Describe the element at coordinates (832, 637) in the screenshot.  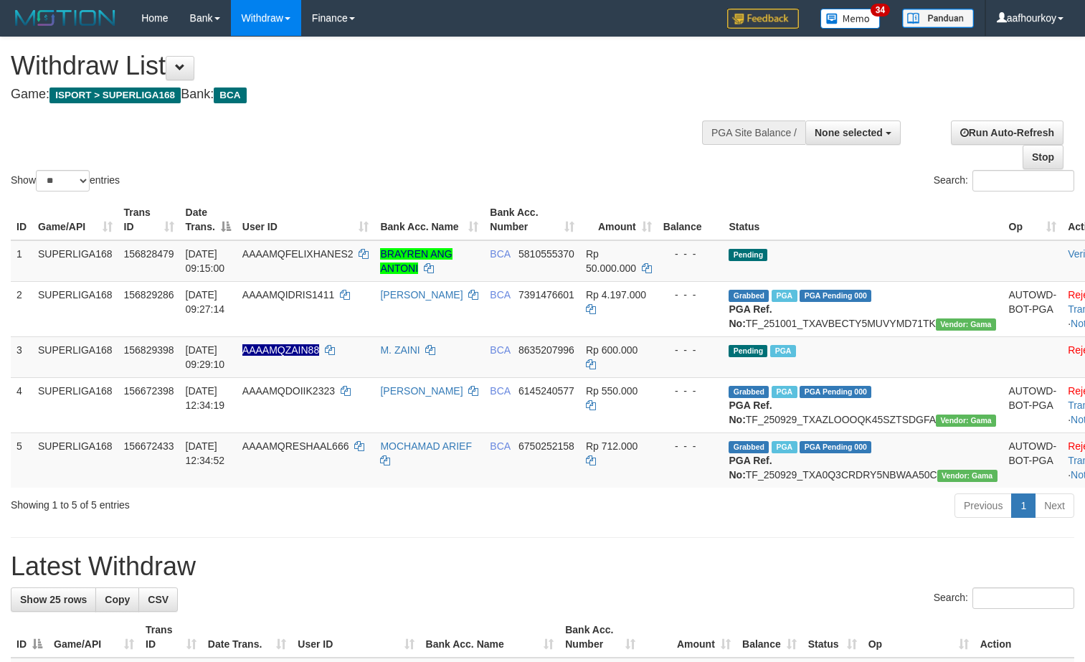
I see `th: Status: activate to sort column ascending` at that location.